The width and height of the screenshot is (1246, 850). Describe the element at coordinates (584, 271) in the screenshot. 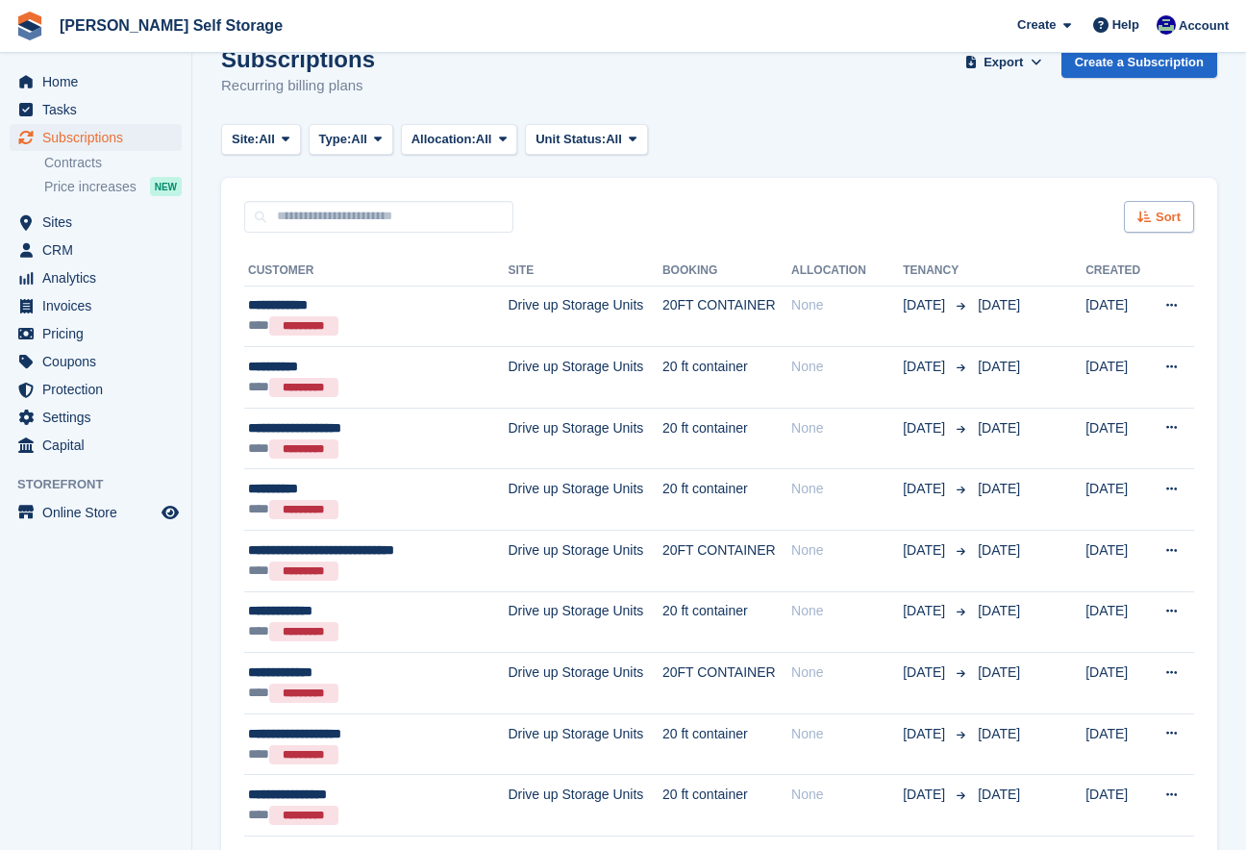

I see `th: Site` at that location.